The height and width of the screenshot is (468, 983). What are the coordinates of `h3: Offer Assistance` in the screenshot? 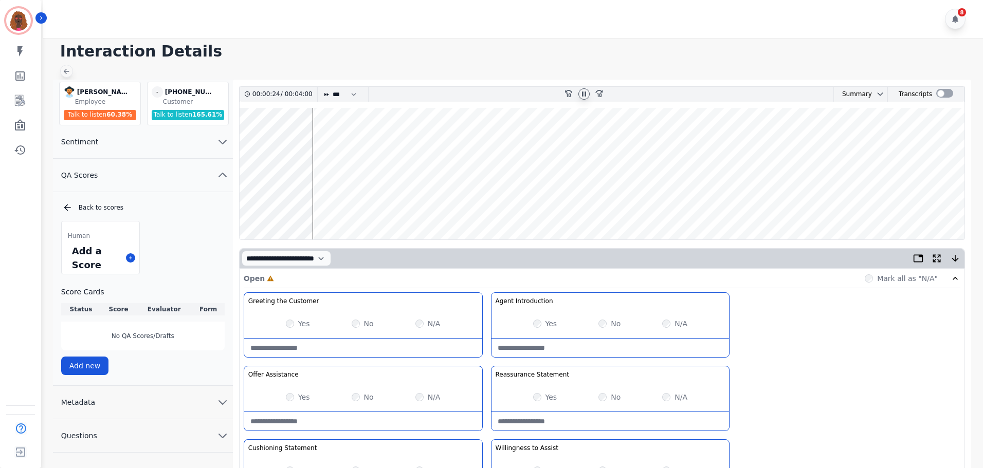 It's located at (274, 375).